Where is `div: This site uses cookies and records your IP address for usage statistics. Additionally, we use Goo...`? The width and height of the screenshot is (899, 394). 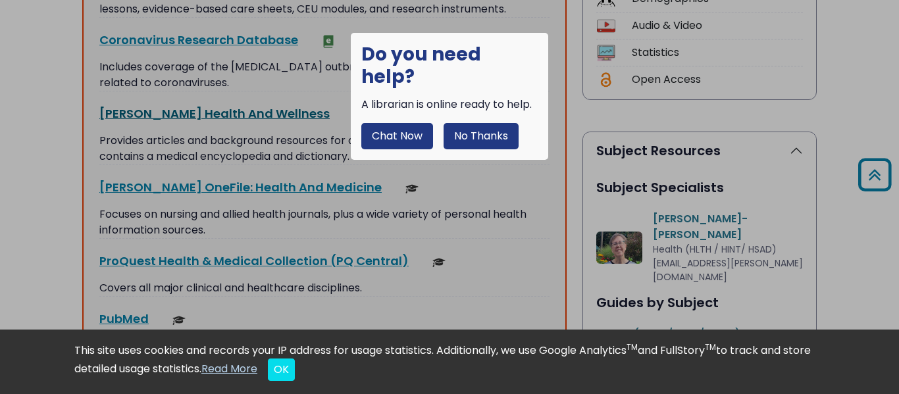 div: This site uses cookies and records your IP address for usage statistics. Additionally, we use Goo... is located at coordinates (449, 362).